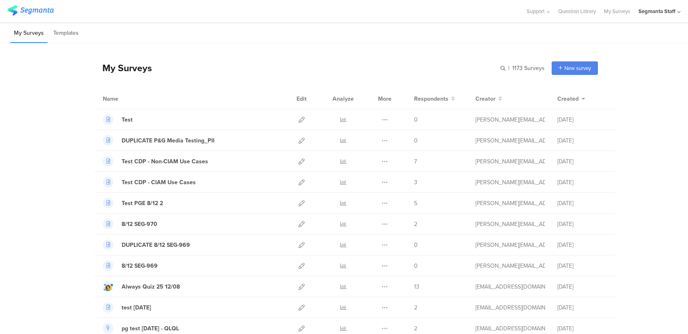 Image resolution: width=688 pixels, height=334 pixels. What do you see at coordinates (149, 182) in the screenshot?
I see `a: Test CDP - CIAM Use Cases` at bounding box center [149, 182].